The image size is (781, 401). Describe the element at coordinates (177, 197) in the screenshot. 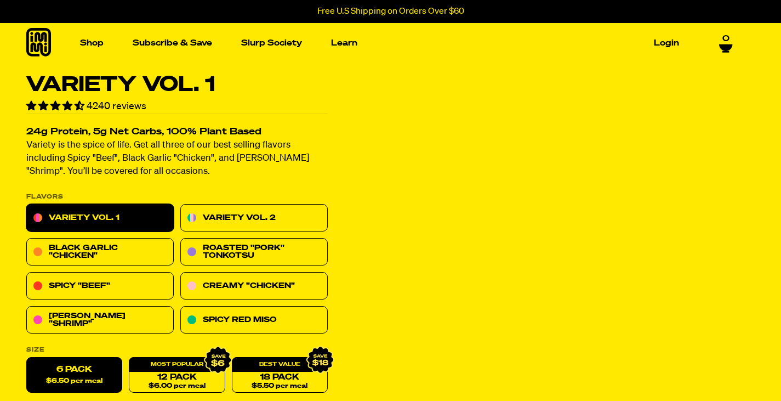

I see `p: Flavors` at that location.